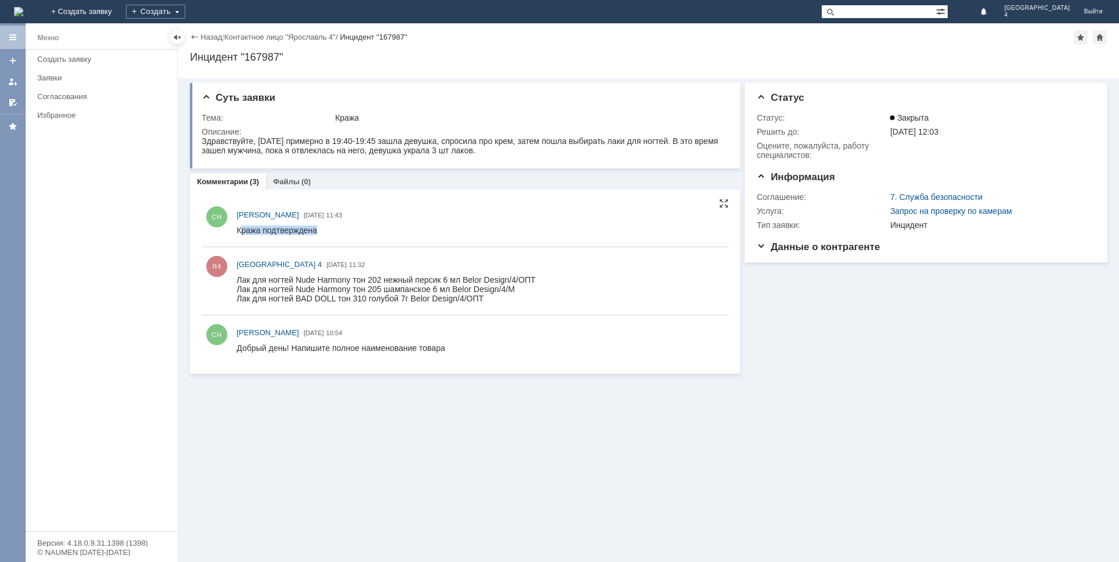  I want to click on div: Заявки, so click(104, 77).